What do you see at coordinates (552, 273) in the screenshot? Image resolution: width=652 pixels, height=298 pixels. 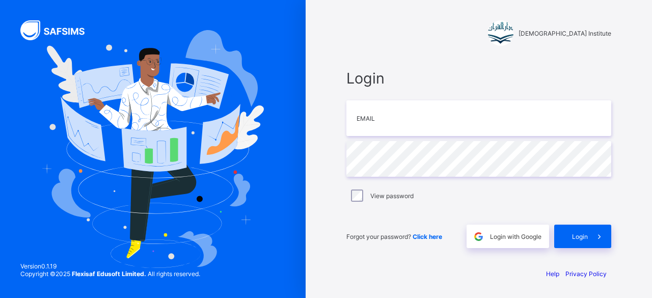 I see `a: Help` at bounding box center [552, 273].